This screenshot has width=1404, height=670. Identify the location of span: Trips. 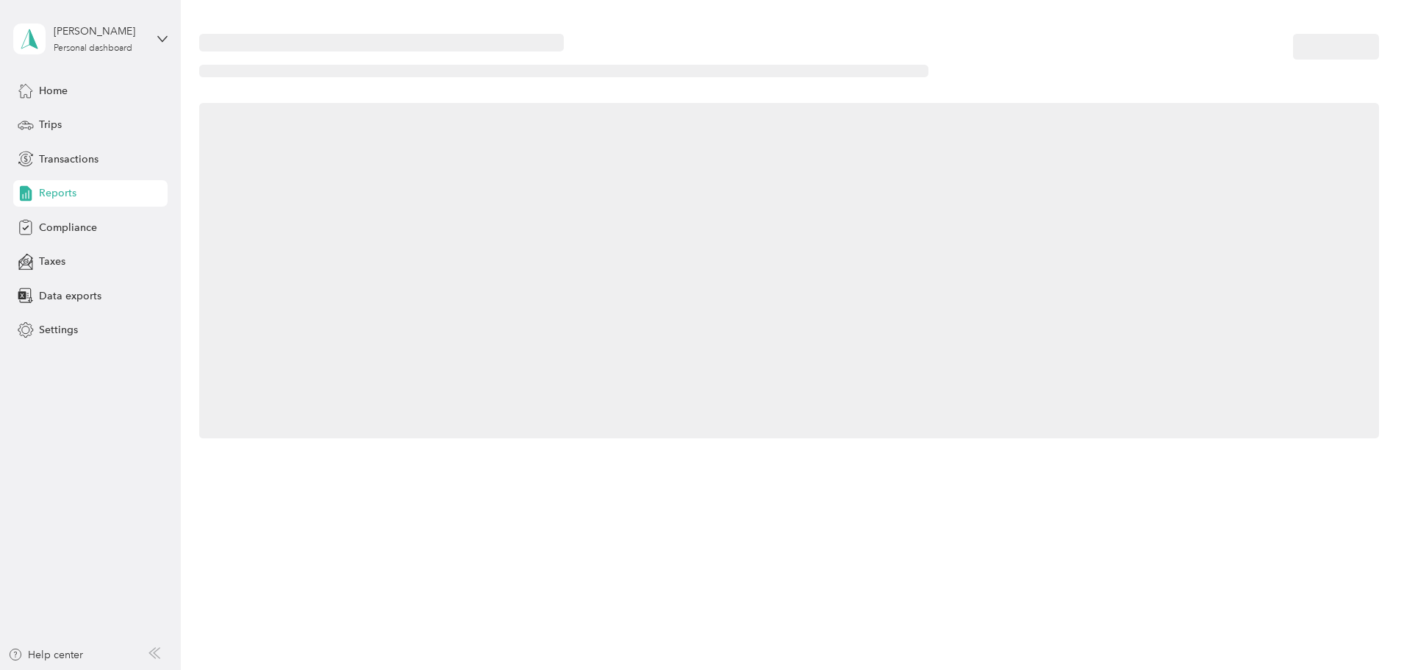
(50, 124).